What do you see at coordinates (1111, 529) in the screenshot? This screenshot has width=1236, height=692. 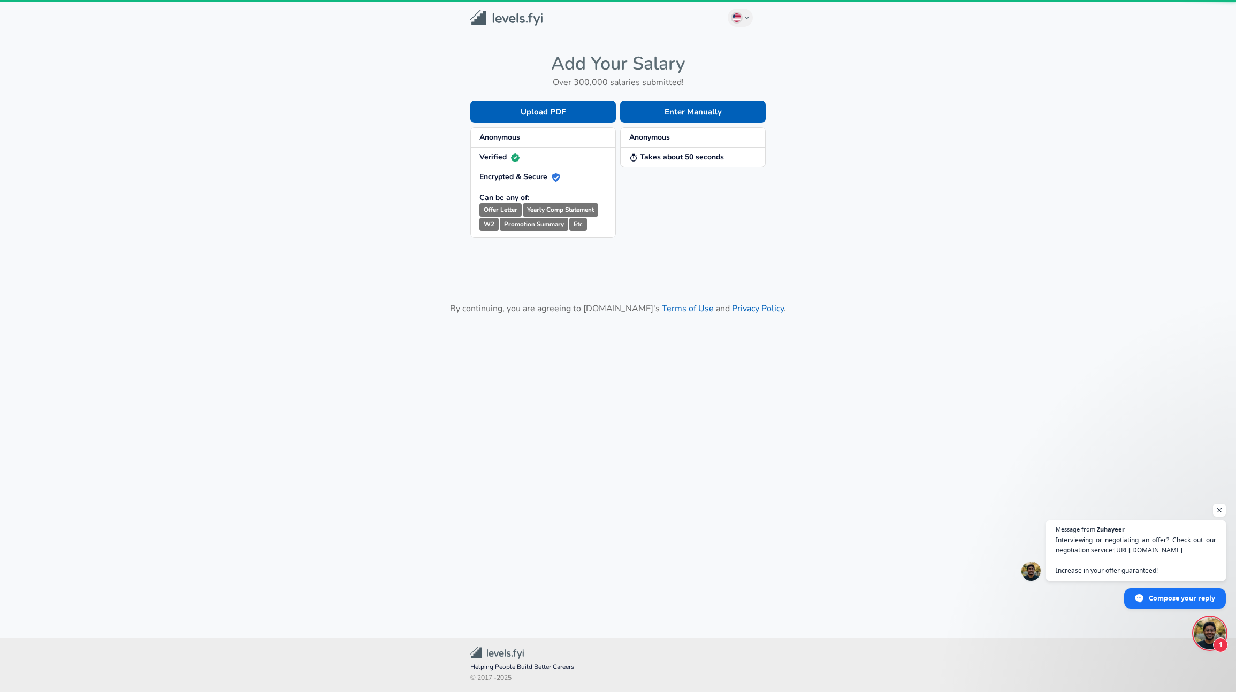 I see `span: Zuhayeer` at bounding box center [1111, 529].